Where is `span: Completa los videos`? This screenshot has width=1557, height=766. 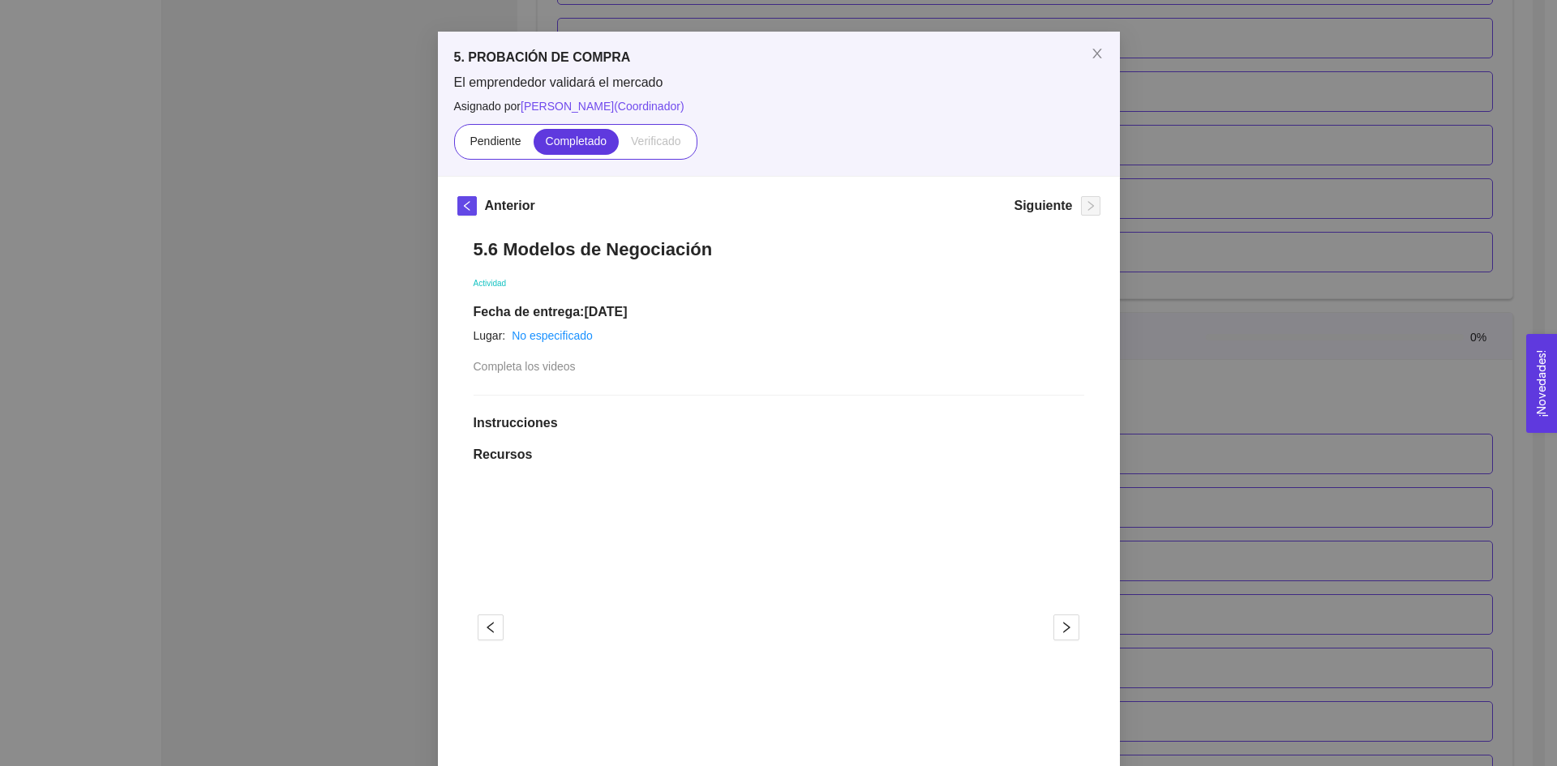
span: Completa los videos is located at coordinates (525, 366).